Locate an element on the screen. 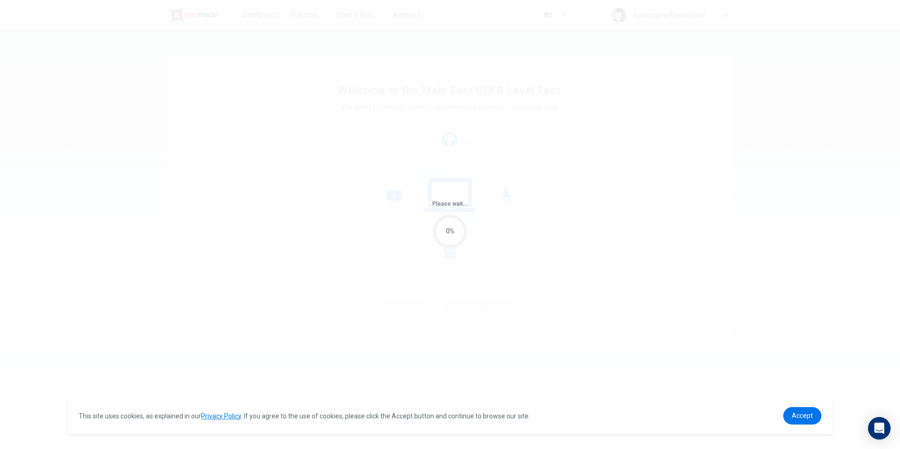 This screenshot has width=900, height=449. span: Please wait... is located at coordinates (450, 204).